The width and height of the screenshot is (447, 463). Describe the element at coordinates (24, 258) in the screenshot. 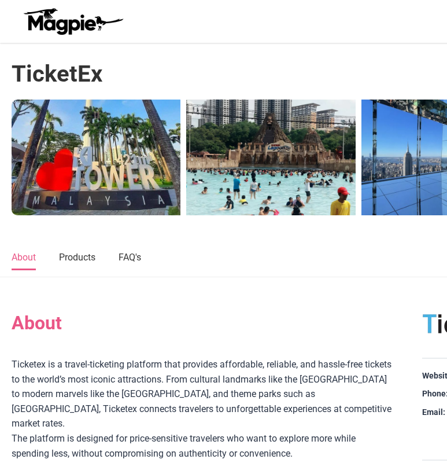

I see `a: About` at that location.